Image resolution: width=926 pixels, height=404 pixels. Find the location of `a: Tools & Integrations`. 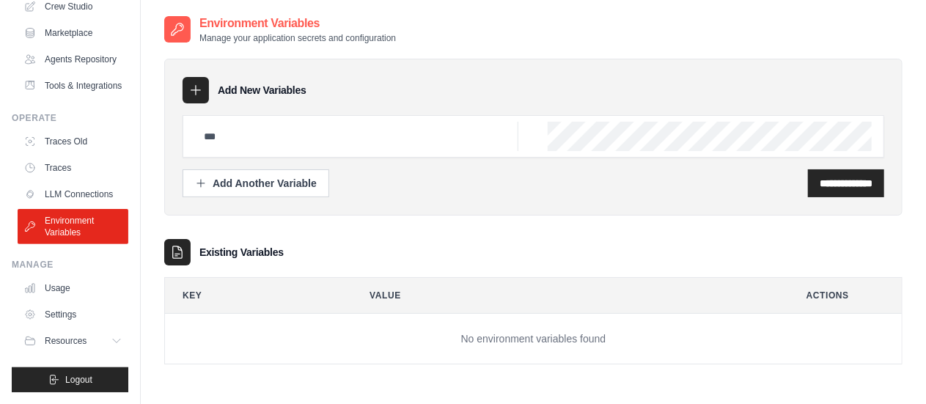

a: Tools & Integrations is located at coordinates (73, 86).